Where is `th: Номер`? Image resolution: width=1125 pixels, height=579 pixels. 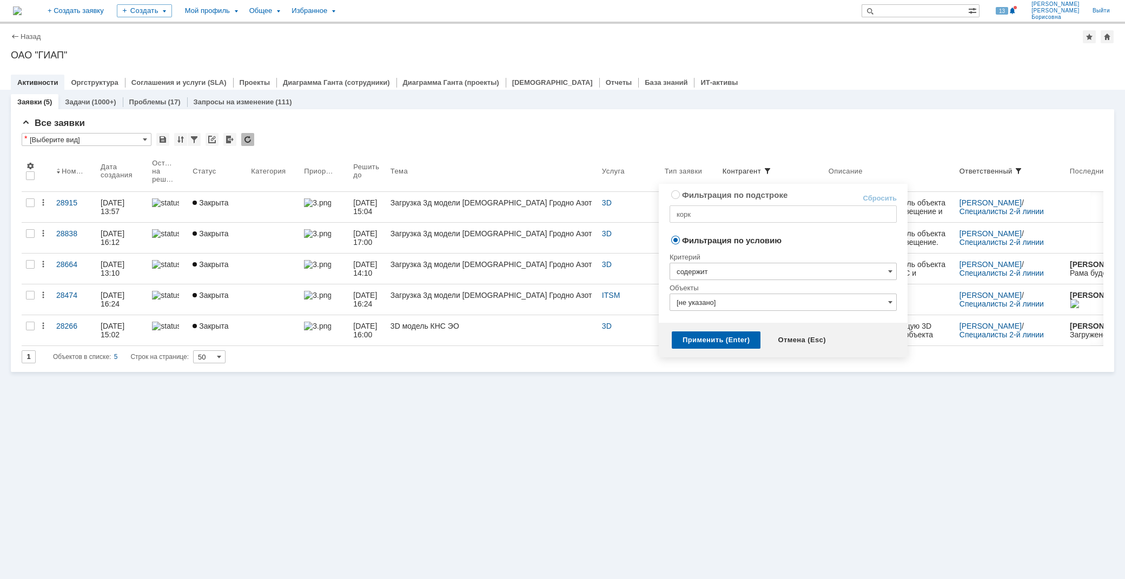 th: Номер is located at coordinates (74, 171).